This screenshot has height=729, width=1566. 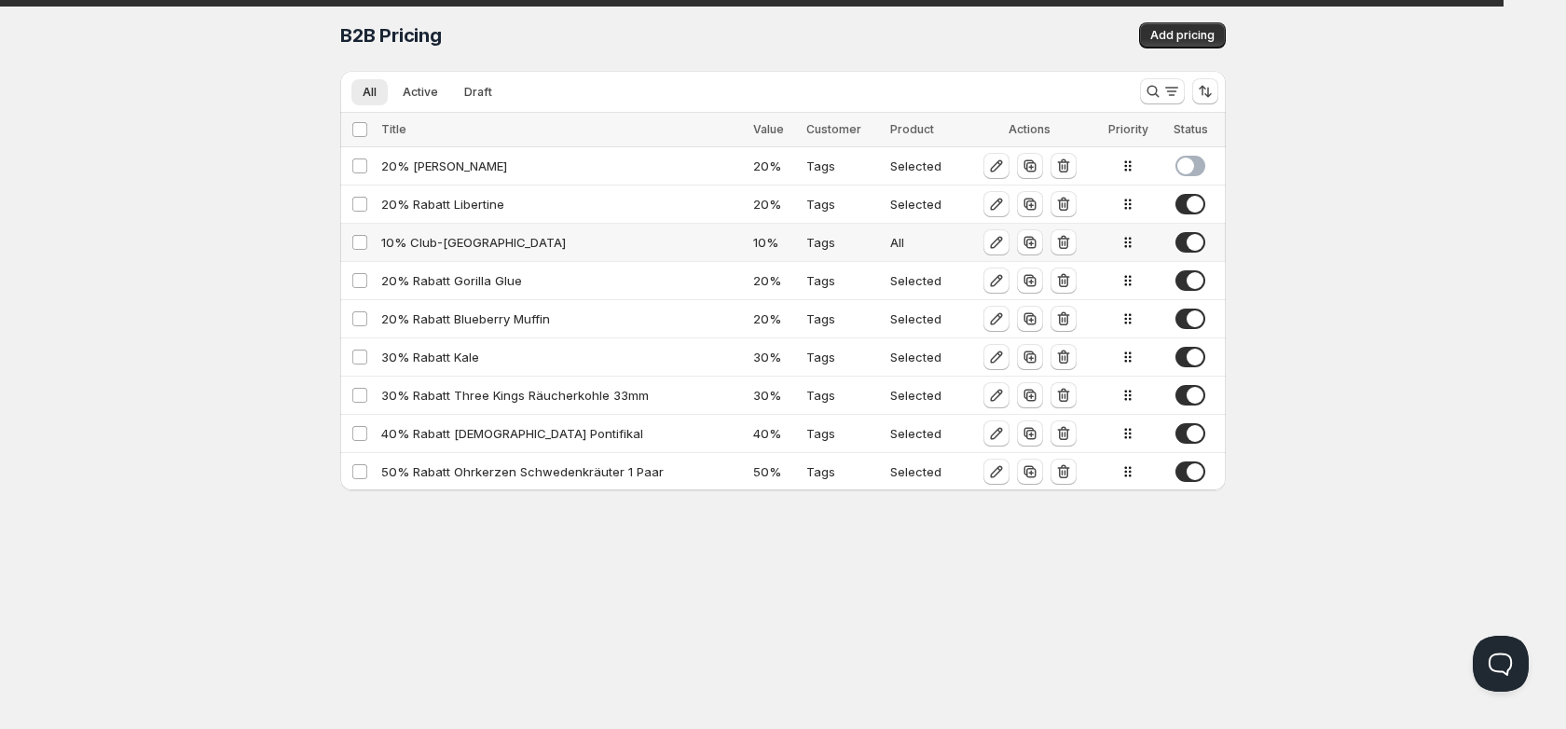 I want to click on button: Sort the results, so click(x=1205, y=91).